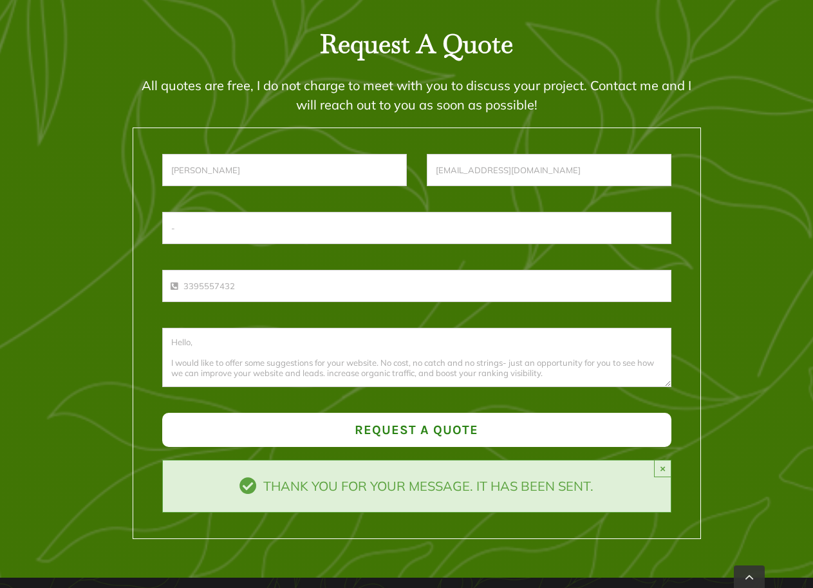 This screenshot has height=588, width=813. What do you see at coordinates (417, 228) in the screenshot?
I see `input: Address` at bounding box center [417, 228].